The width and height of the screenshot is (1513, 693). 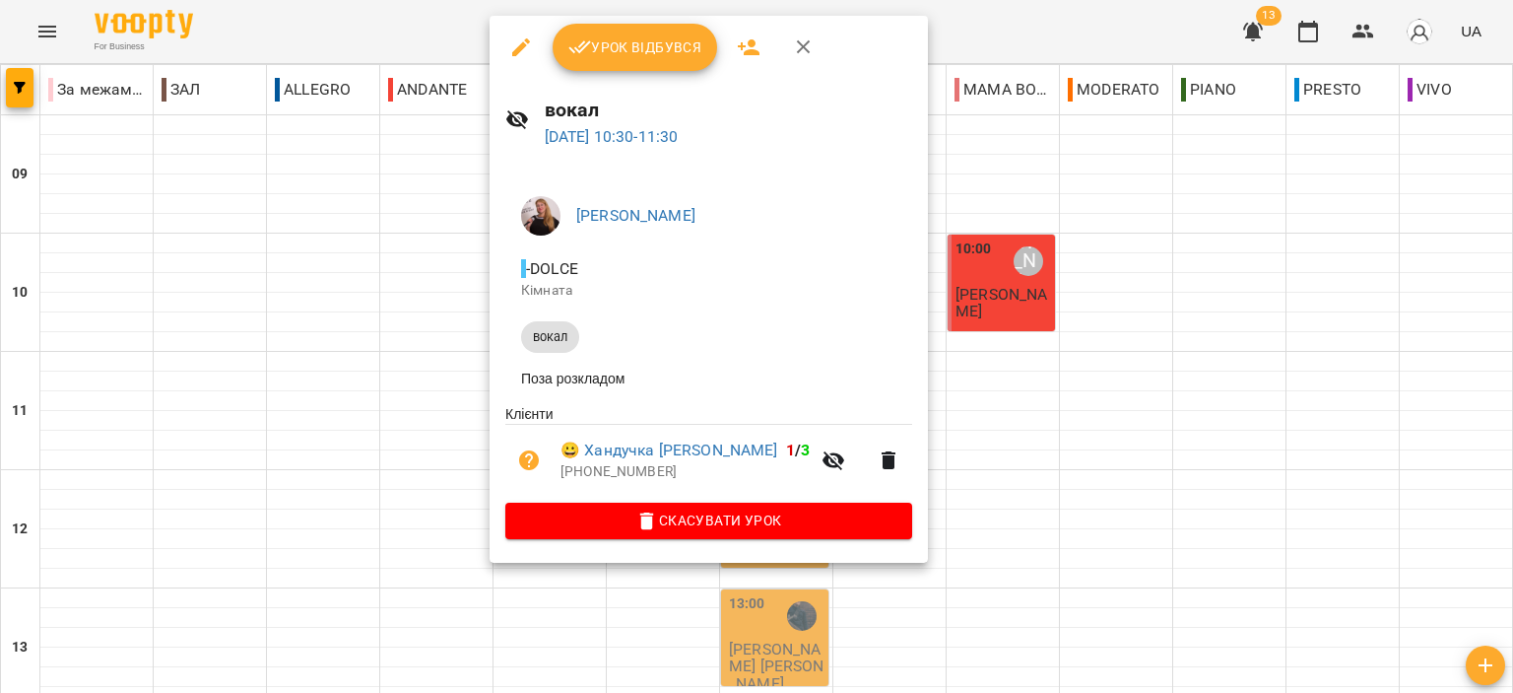 What do you see at coordinates (635, 47) in the screenshot?
I see `button: Урок відбувся` at bounding box center [635, 47].